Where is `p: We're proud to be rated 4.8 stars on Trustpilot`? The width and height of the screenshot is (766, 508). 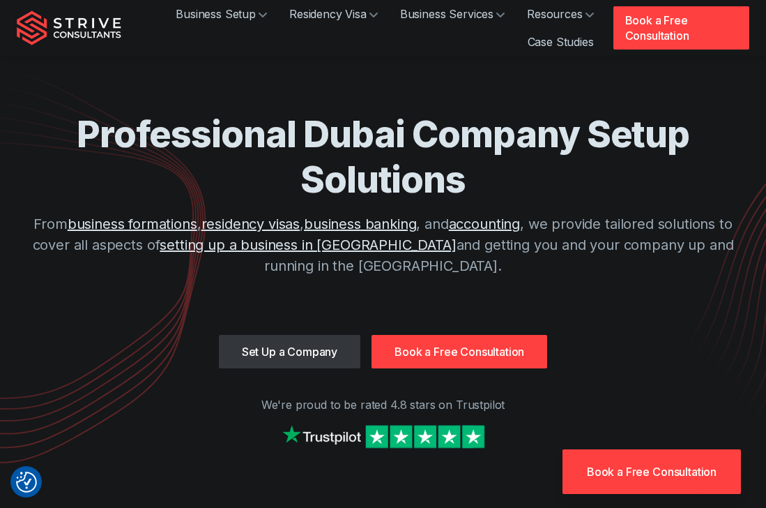 p: We're proud to be rated 4.8 stars on Trustpilot is located at coordinates (383, 405).